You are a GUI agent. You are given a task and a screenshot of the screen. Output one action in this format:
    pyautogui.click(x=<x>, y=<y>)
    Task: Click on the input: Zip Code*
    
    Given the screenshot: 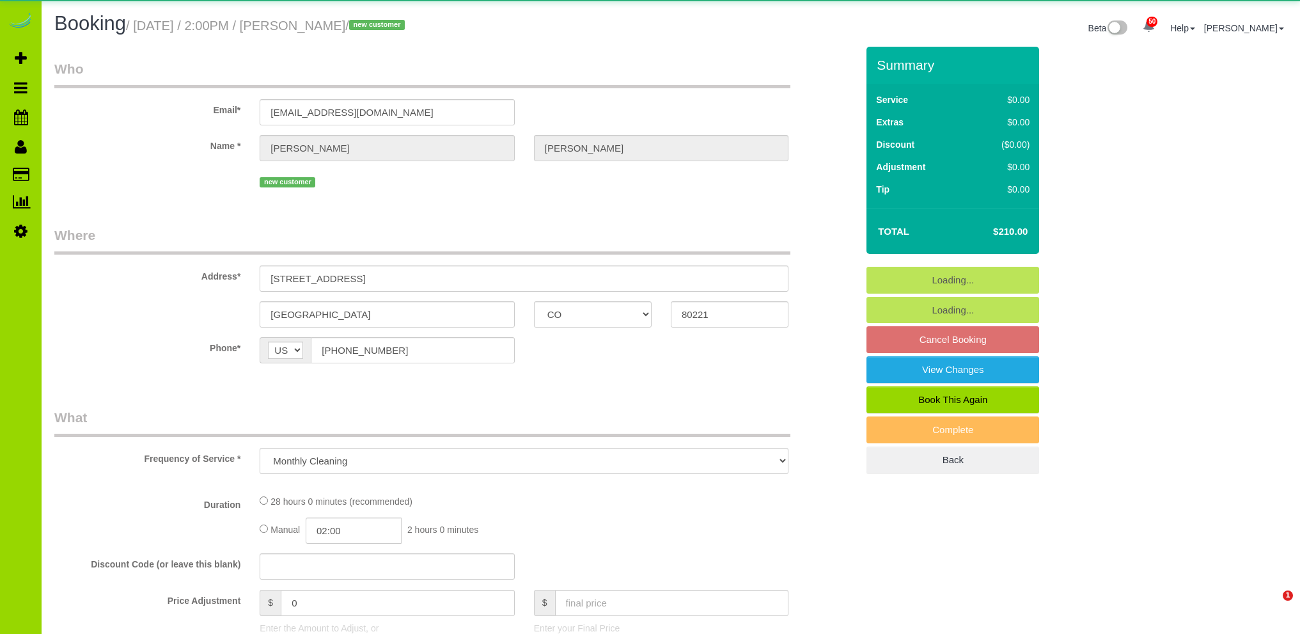 What is the action you would take?
    pyautogui.click(x=729, y=314)
    